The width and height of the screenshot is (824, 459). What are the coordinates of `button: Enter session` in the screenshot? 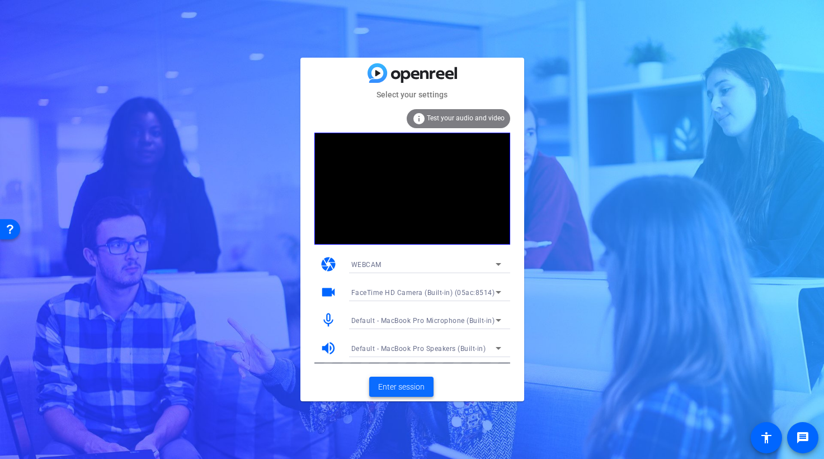 It's located at (401, 386).